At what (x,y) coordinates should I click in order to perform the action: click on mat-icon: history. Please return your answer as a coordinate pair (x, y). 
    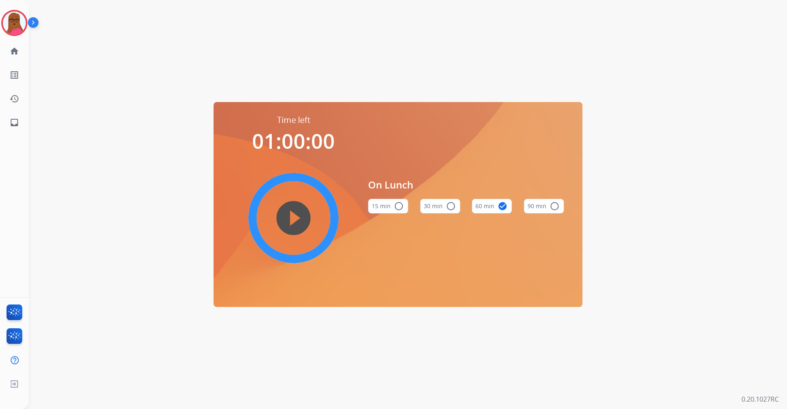
    Looking at the image, I should click on (14, 99).